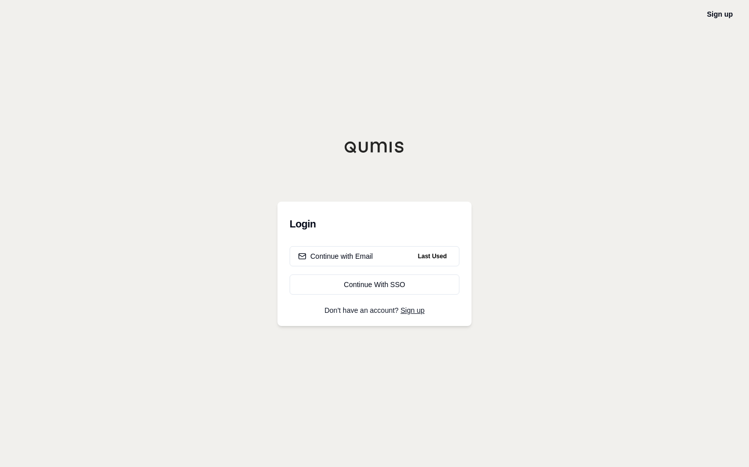 The width and height of the screenshot is (749, 467). I want to click on div: Continue with Email, so click(336, 256).